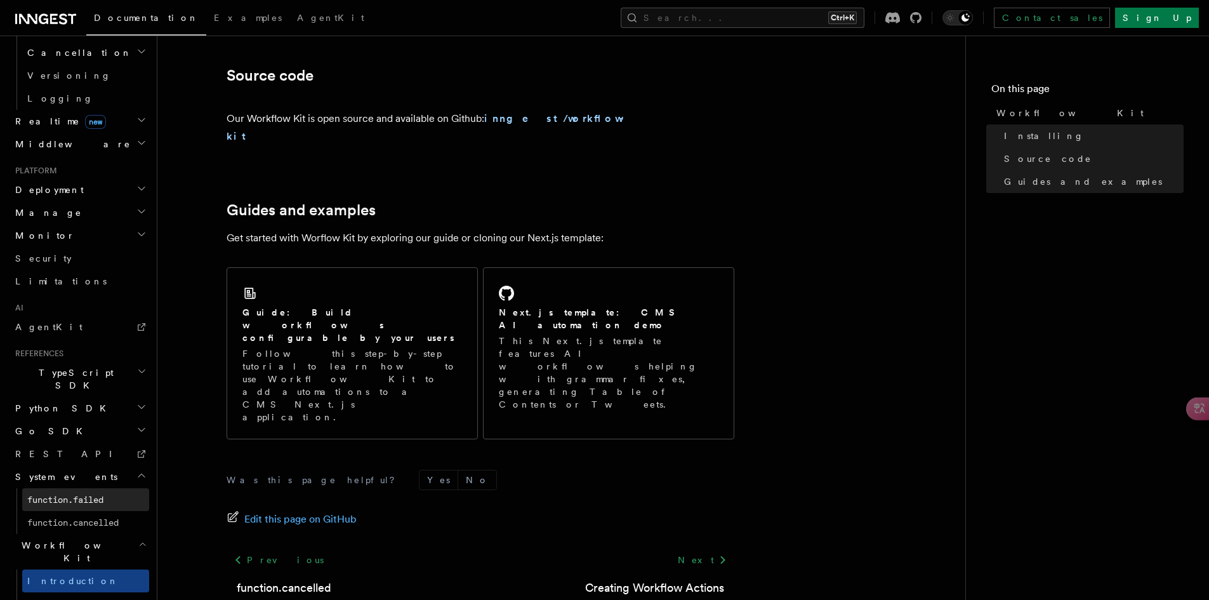 The height and width of the screenshot is (600, 1209). What do you see at coordinates (1044, 136) in the screenshot?
I see `span: Installing` at bounding box center [1044, 136].